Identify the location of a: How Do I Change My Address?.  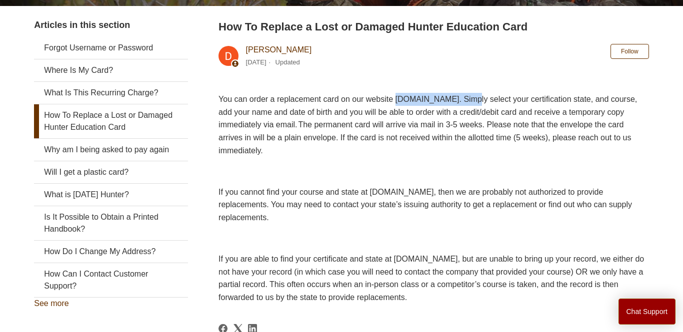
(110, 252).